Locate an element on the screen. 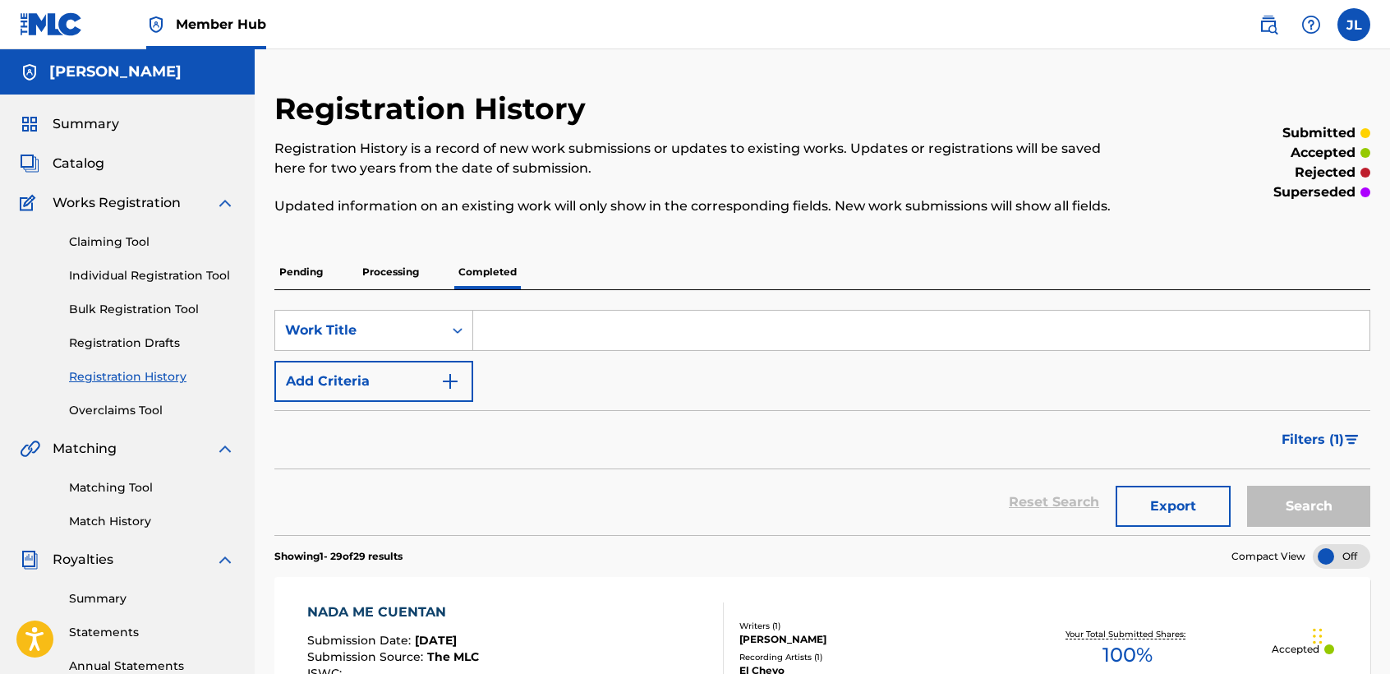 This screenshot has height=674, width=1390. p: superseded is located at coordinates (1314, 192).